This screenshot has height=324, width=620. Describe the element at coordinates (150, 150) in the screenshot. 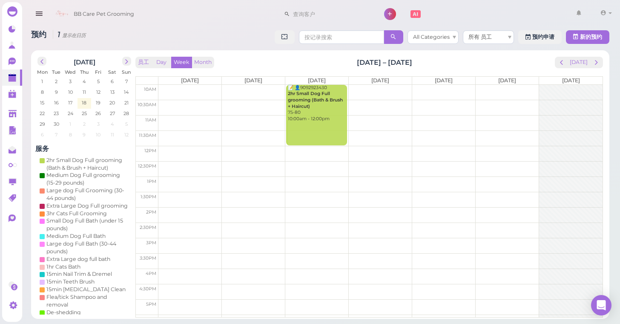

I see `span: 12pm` at that location.